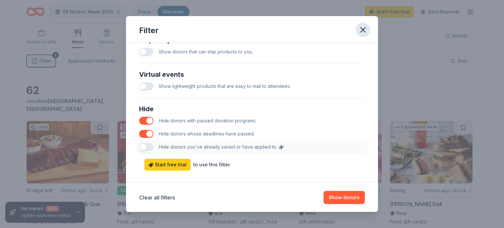 The width and height of the screenshot is (504, 228). What do you see at coordinates (252, 74) in the screenshot?
I see `div: Virtual events` at bounding box center [252, 74].